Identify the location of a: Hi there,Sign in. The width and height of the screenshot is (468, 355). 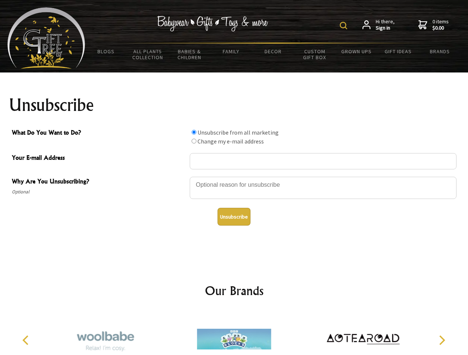
(378, 25).